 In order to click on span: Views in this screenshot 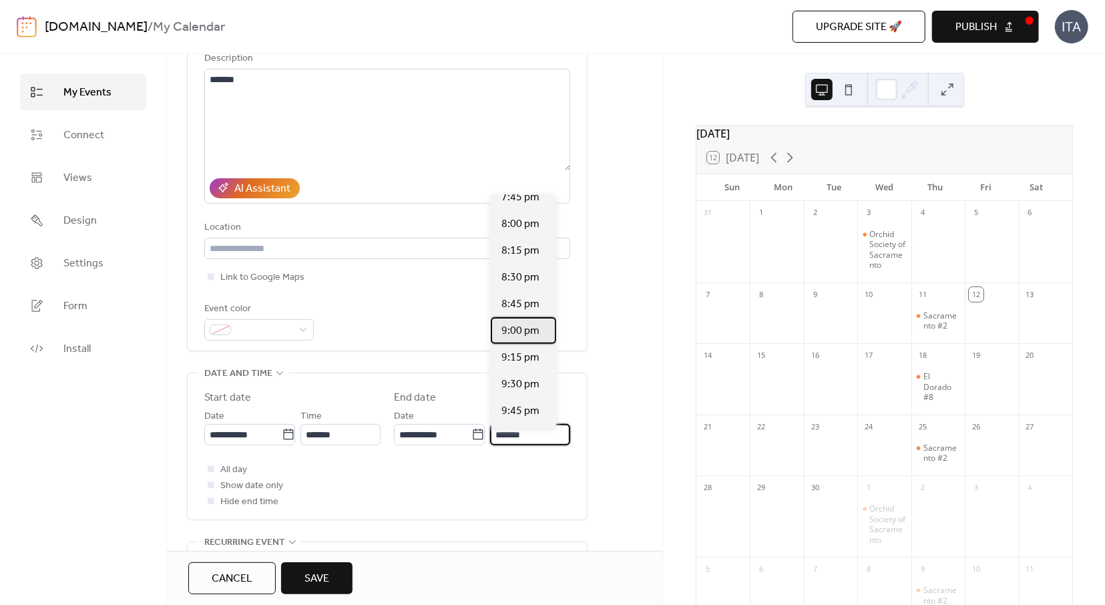, I will do `click(77, 178)`.